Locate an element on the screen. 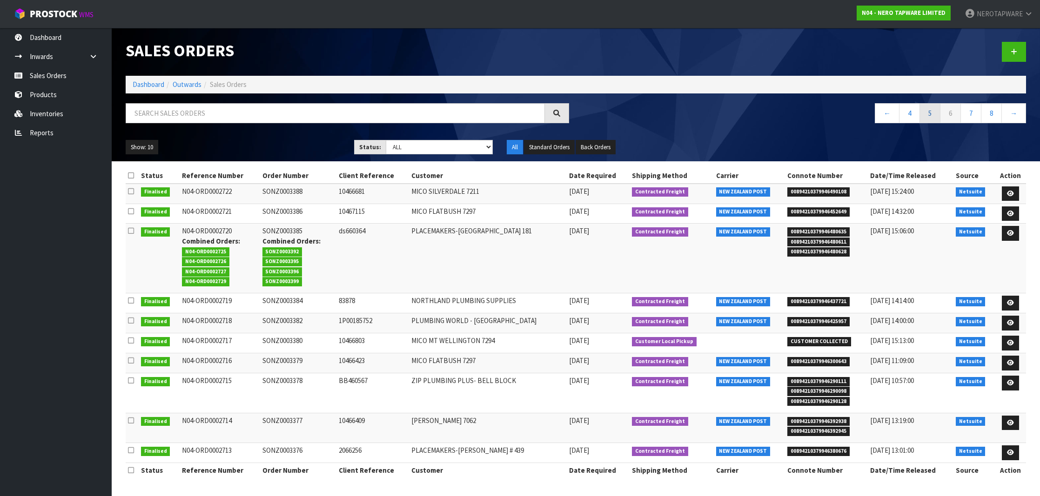  td: N04-ORD0002713 is located at coordinates (220, 453).